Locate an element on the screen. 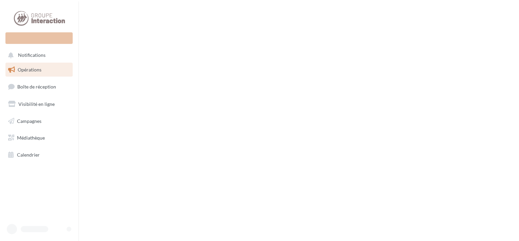 Image resolution: width=519 pixels, height=241 pixels. a: Calendrier is located at coordinates (39, 155).